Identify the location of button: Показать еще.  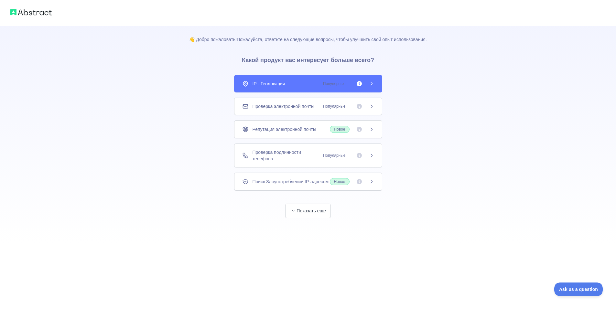
(308, 211).